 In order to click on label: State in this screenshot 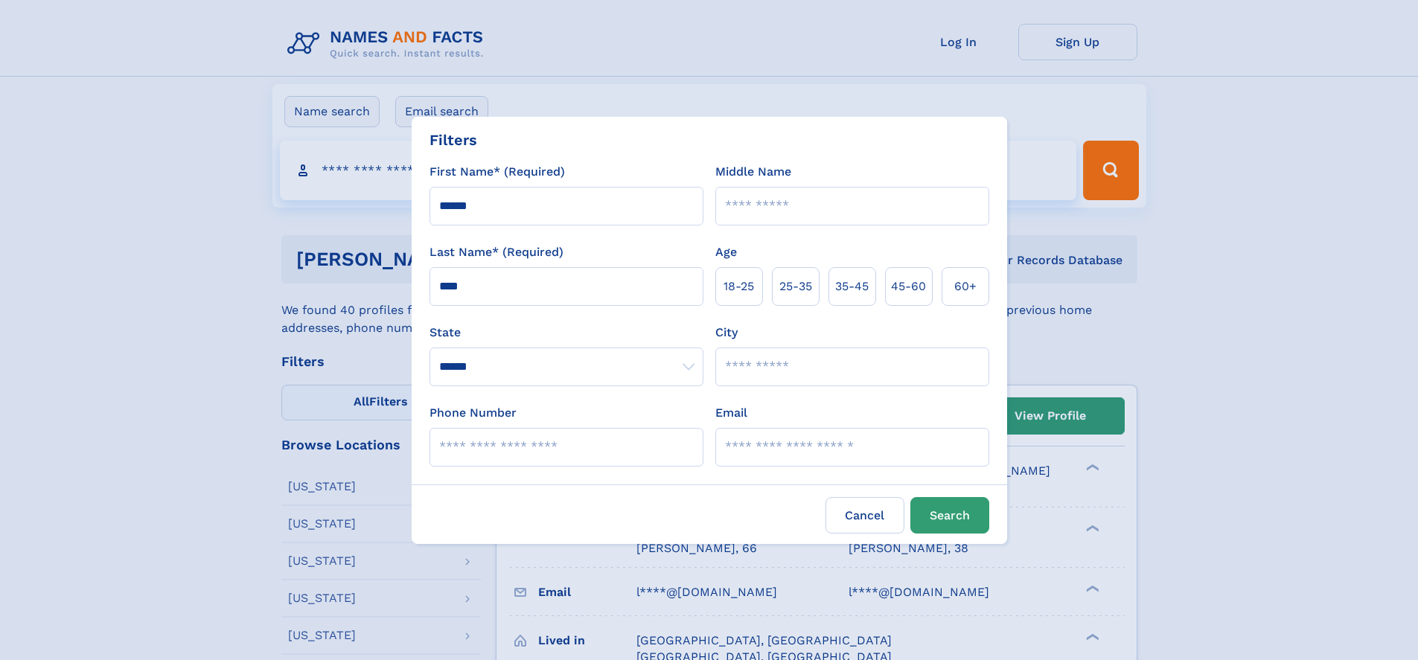, I will do `click(567, 333)`.